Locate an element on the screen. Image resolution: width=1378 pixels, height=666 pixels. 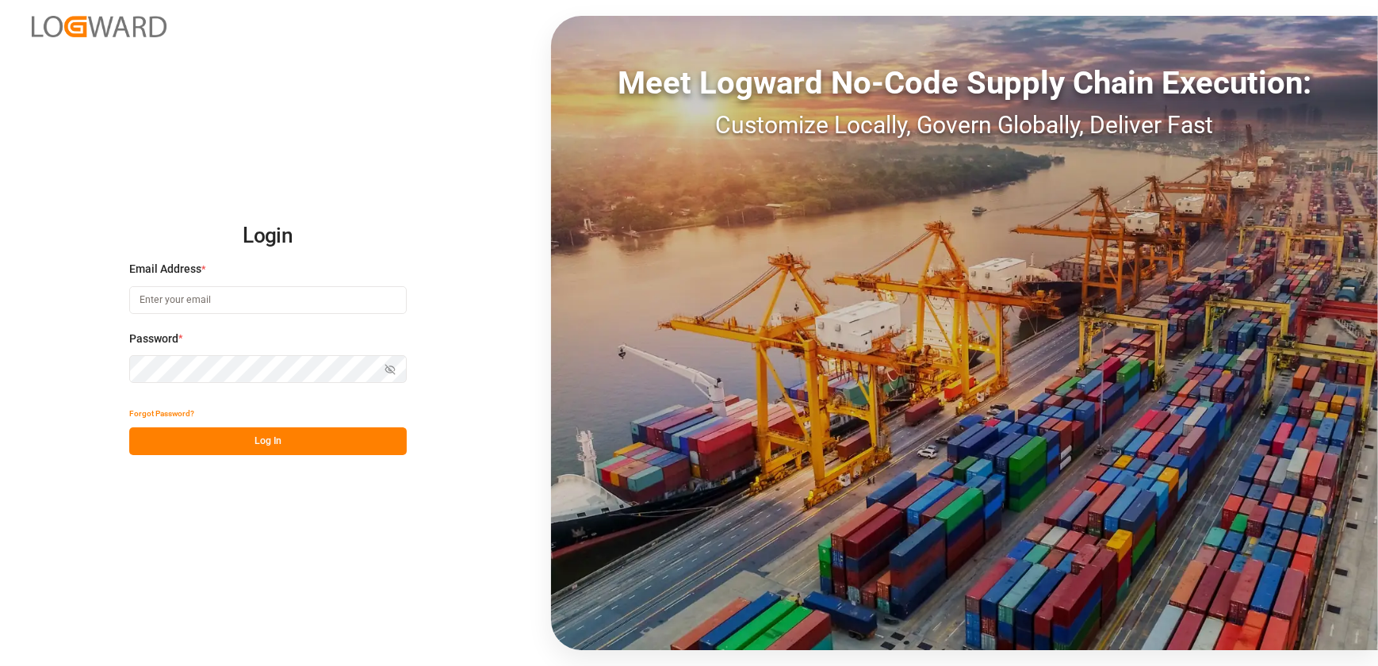
h2: Login is located at coordinates (268, 236).